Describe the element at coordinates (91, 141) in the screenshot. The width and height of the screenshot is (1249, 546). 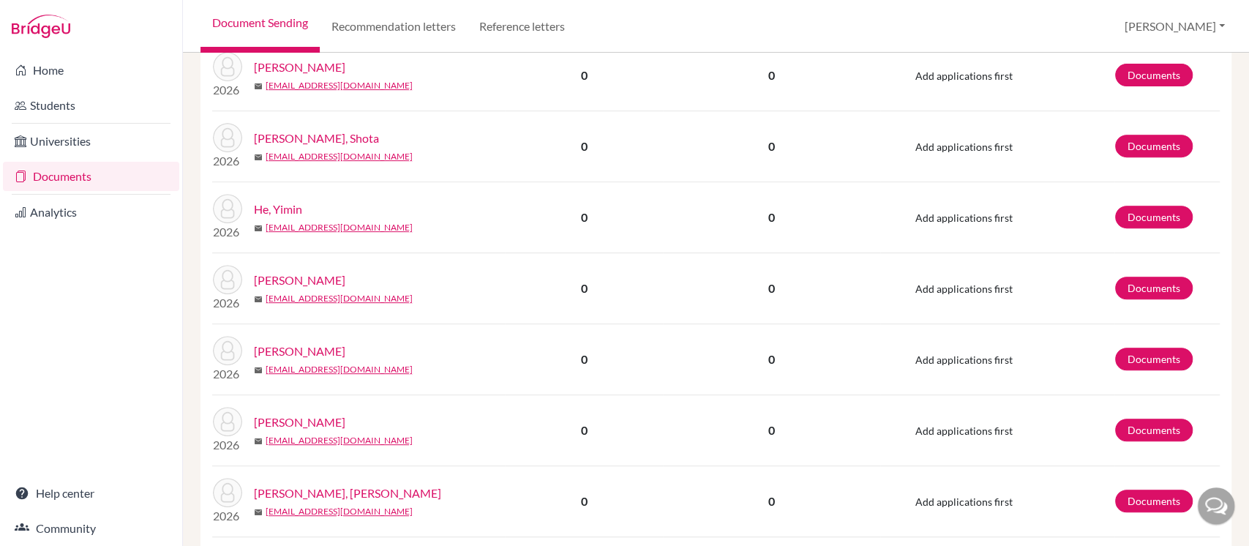
I see `a: Universities` at that location.